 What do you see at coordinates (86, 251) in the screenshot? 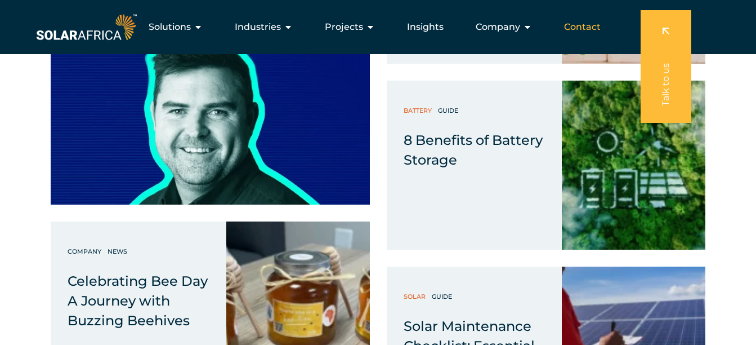
I see `a: Company` at bounding box center [86, 251].